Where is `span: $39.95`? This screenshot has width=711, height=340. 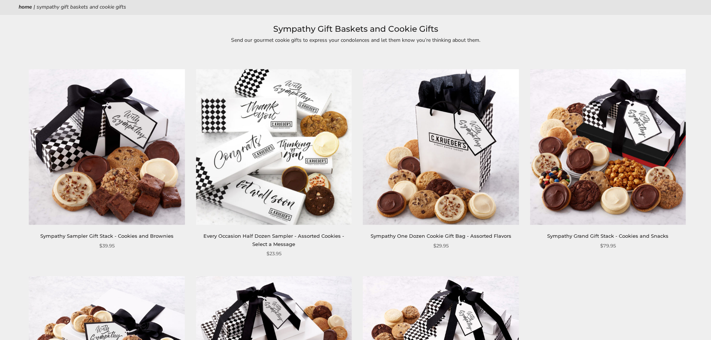 span: $39.95 is located at coordinates (107, 245).